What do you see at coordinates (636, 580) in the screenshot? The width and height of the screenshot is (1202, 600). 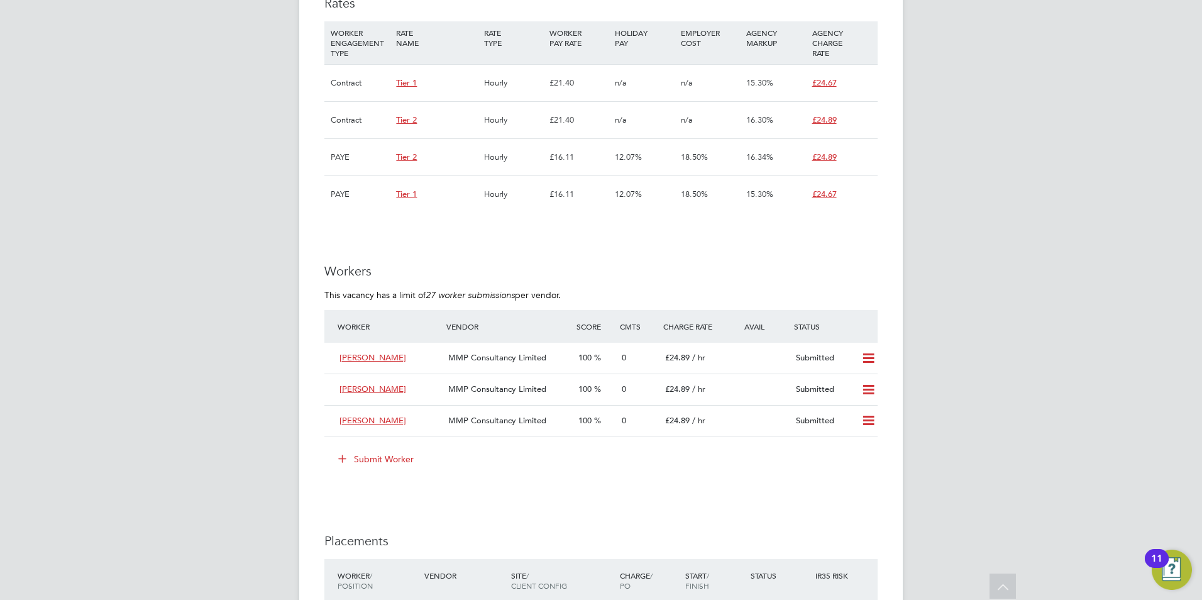 I see `span: / PO` at bounding box center [636, 580].